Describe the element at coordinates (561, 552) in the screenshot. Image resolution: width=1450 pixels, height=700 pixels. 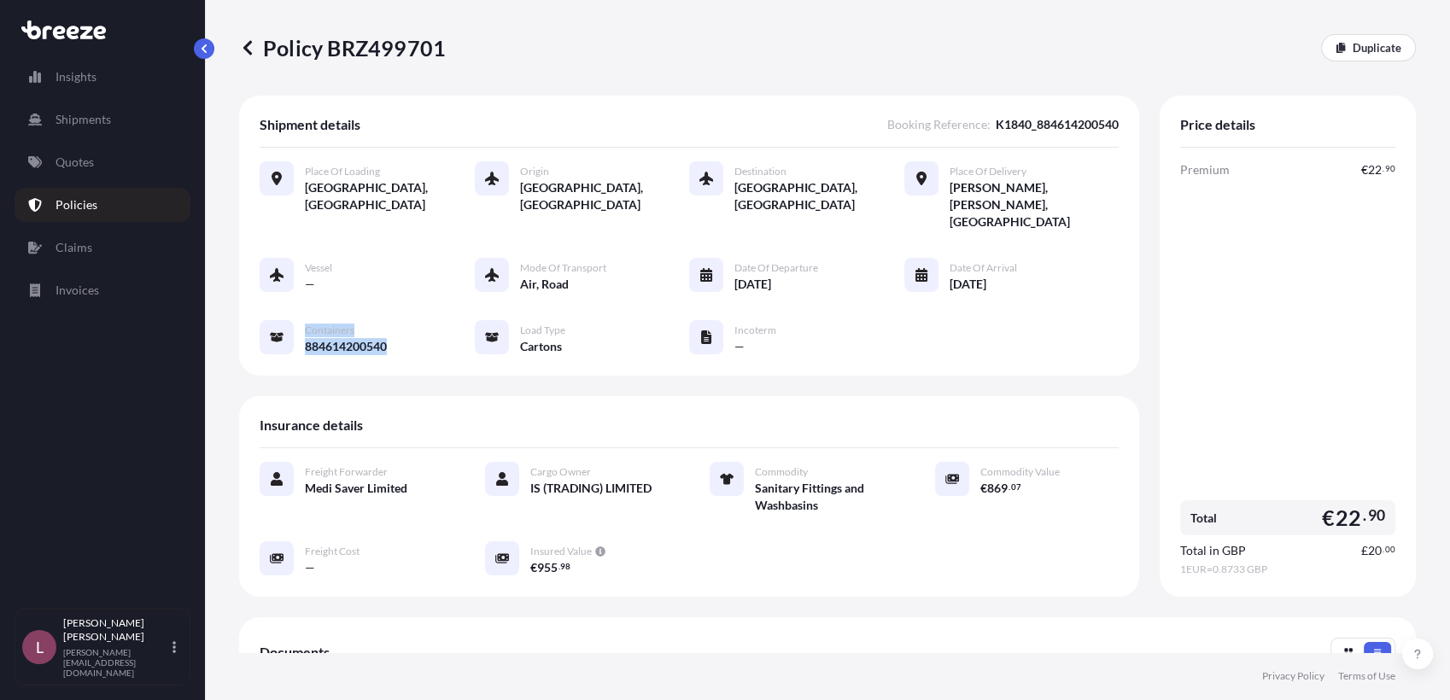
I see `span: Insured Value` at that location.